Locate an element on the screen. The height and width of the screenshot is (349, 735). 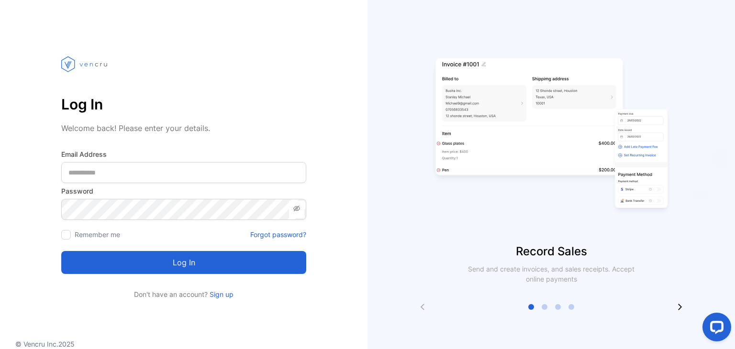
img: slider image is located at coordinates (551, 135).